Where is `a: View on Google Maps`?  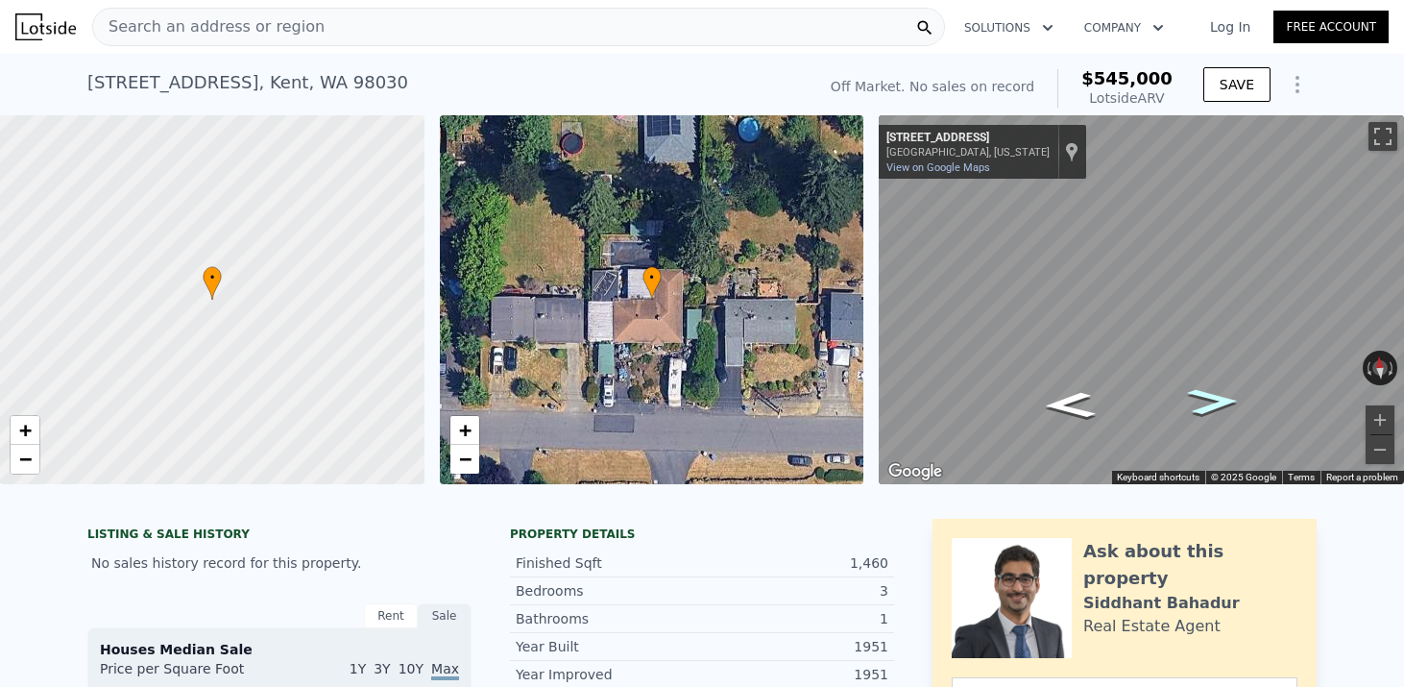
a: View on Google Maps is located at coordinates (938, 167).